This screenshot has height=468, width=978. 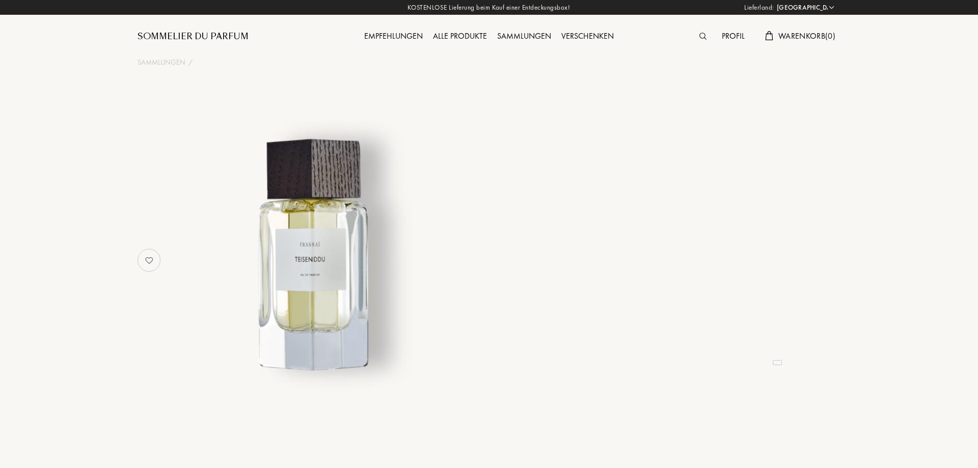 I want to click on a: Empfehlungen, so click(x=393, y=36).